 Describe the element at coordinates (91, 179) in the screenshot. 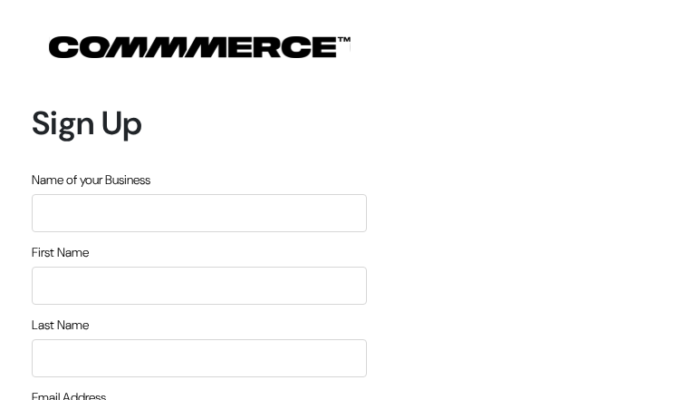

I see `label: Name of your Business` at that location.